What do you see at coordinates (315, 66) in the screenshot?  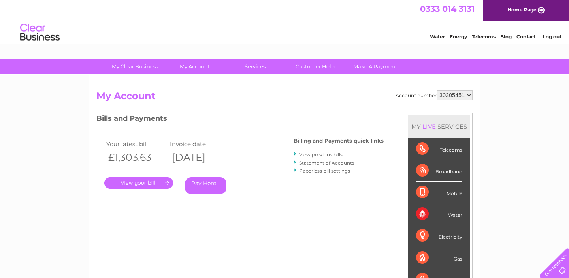 I see `a: Customer Help` at bounding box center [315, 66].